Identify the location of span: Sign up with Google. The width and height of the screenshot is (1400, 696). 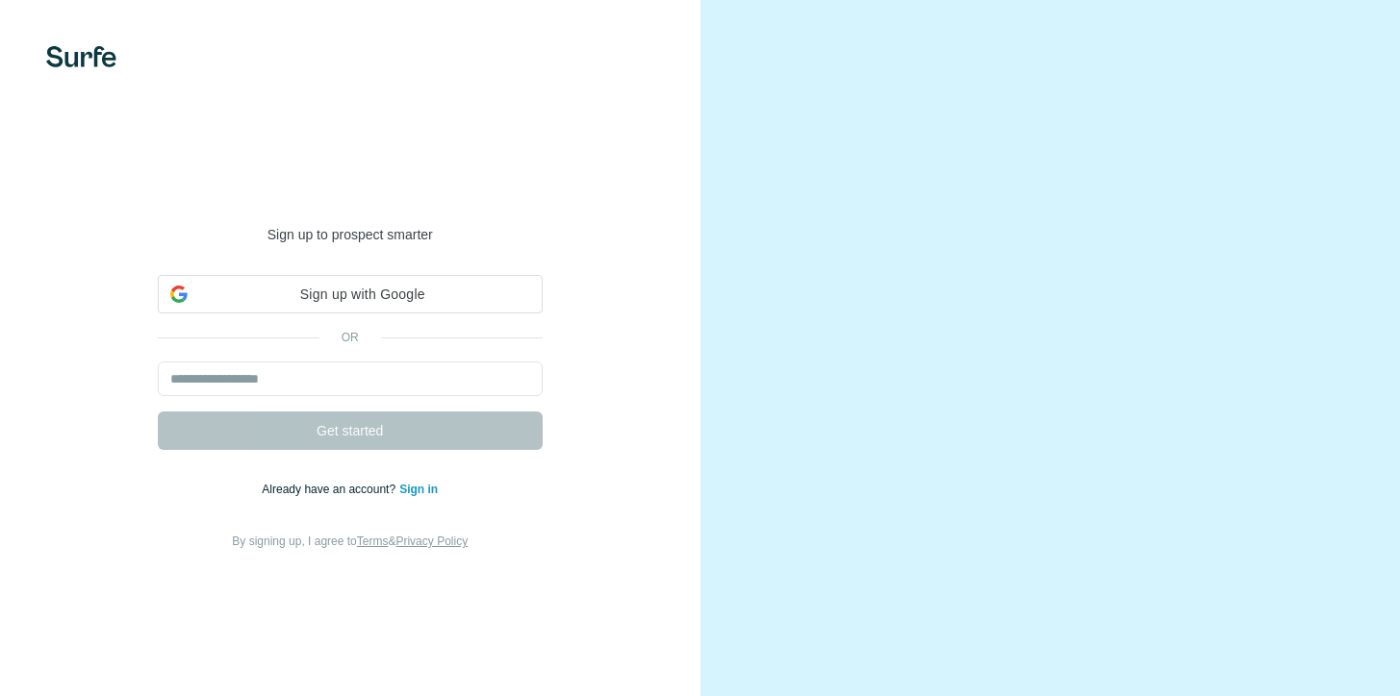
(363, 294).